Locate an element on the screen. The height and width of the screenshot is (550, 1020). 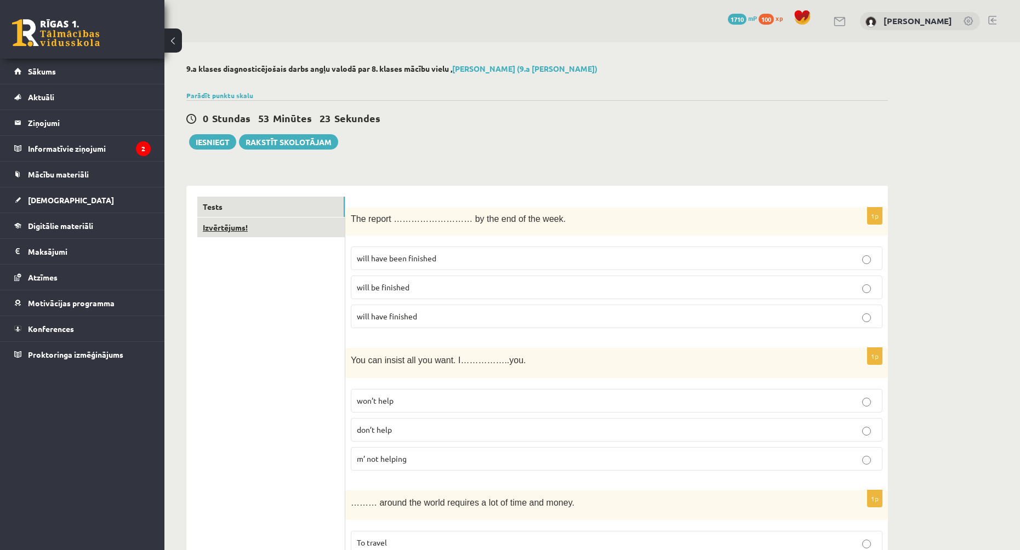
a: Maksājumi is located at coordinates (82, 252).